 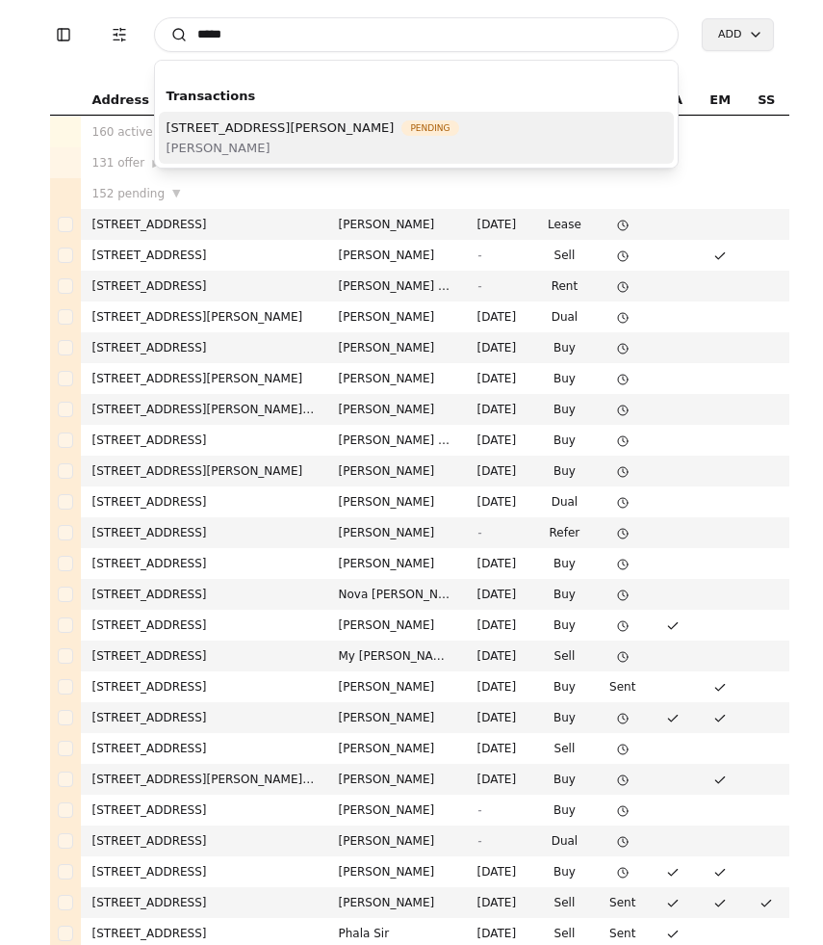 I want to click on button: Add, so click(x=738, y=35).